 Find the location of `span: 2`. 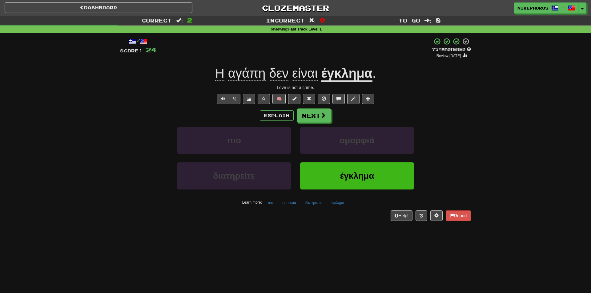

span: 2 is located at coordinates (190, 20).